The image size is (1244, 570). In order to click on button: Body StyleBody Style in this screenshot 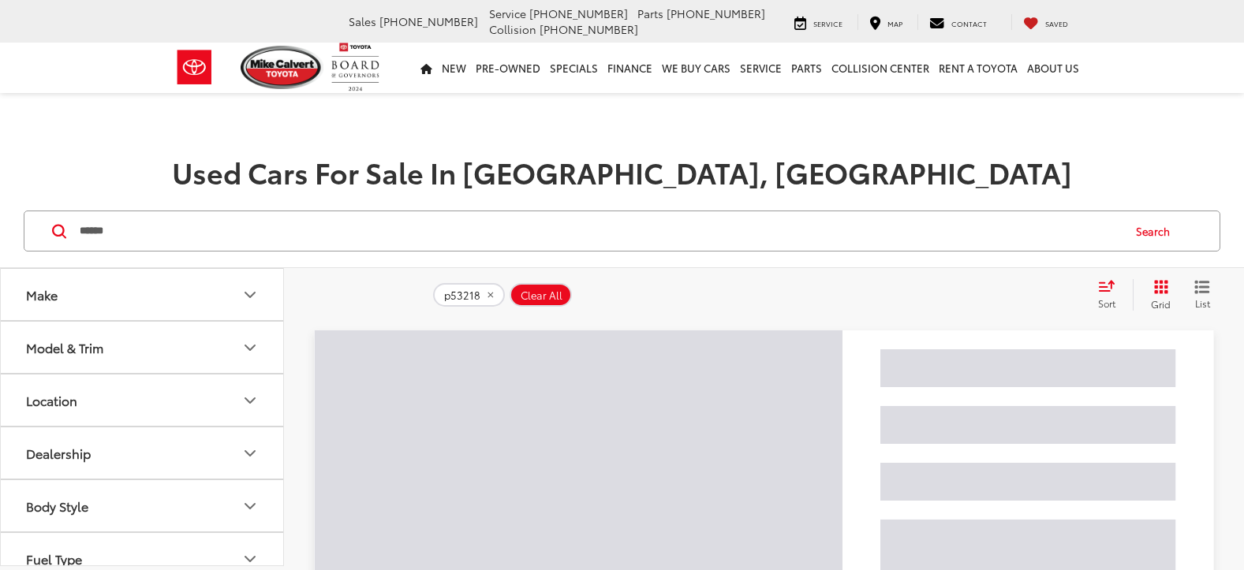, I will do `click(143, 506)`.